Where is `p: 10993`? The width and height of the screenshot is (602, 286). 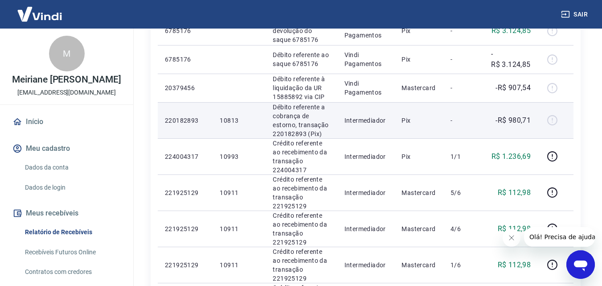
p: 10993 is located at coordinates (239, 156).